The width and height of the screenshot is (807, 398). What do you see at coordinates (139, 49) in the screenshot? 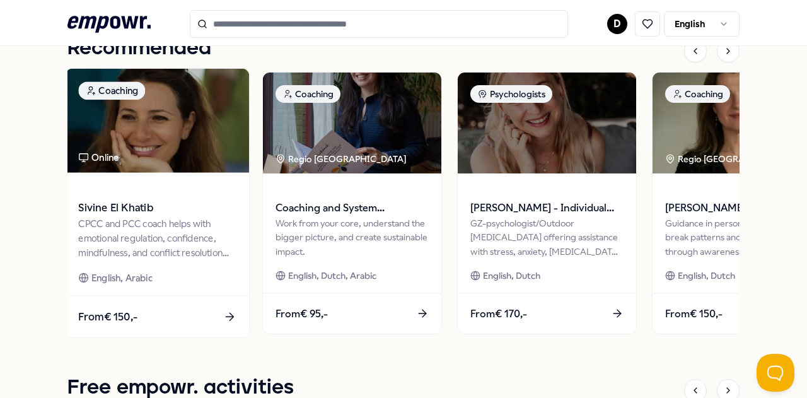
I see `h1: Recommended` at bounding box center [139, 49].